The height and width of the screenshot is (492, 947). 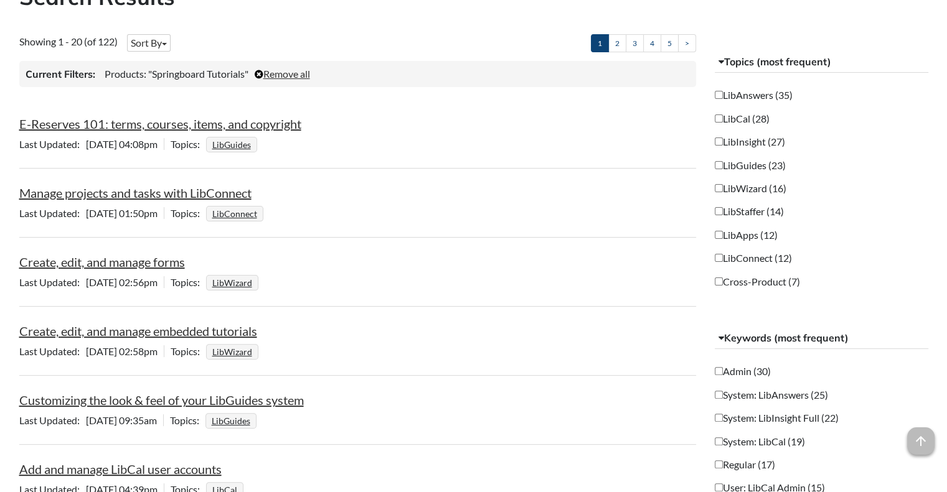 What do you see at coordinates (718, 395) in the screenshot?
I see `input: System: LibAnswers (25)` at bounding box center [718, 395].